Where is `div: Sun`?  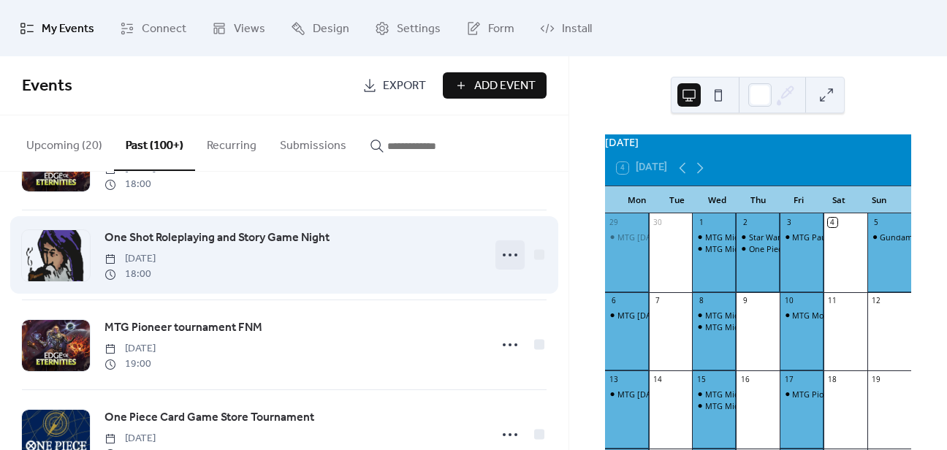 div: Sun is located at coordinates (879, 200).